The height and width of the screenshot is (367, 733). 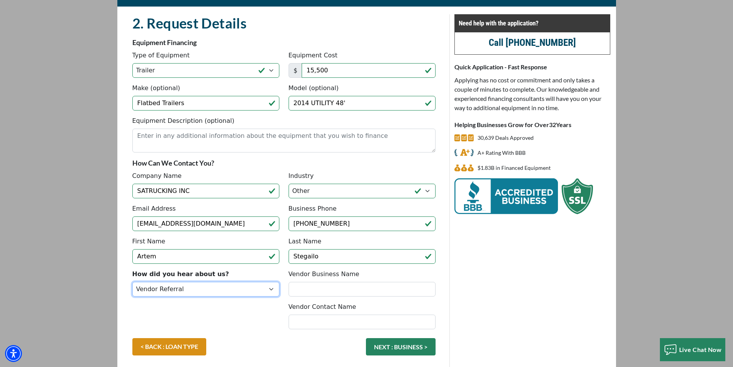 What do you see at coordinates (181, 274) in the screenshot?
I see `label: How did you hear about us?` at bounding box center [181, 274].